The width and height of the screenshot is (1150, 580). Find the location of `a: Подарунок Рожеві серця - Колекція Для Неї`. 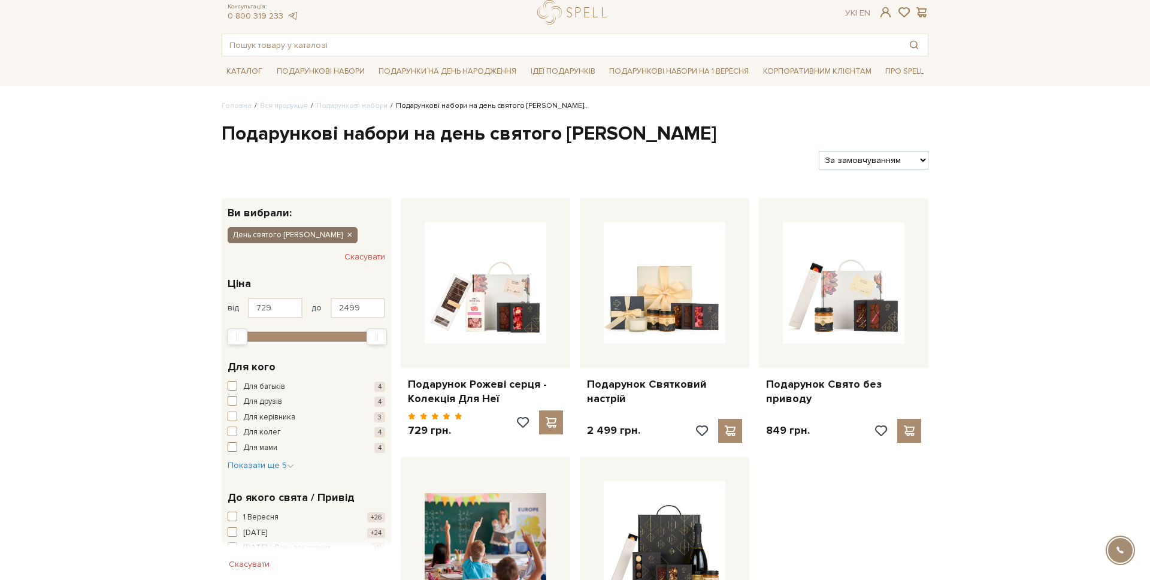

a: Подарунок Рожеві серця - Колекція Для Неї is located at coordinates (485, 391).